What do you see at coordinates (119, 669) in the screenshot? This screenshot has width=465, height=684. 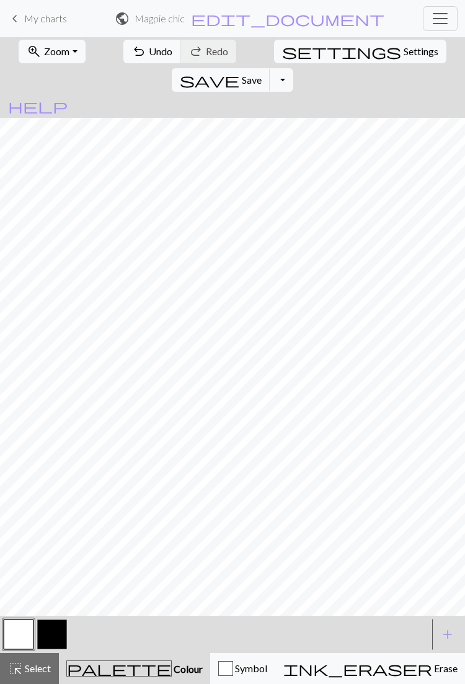 I see `span: palette` at bounding box center [119, 669].